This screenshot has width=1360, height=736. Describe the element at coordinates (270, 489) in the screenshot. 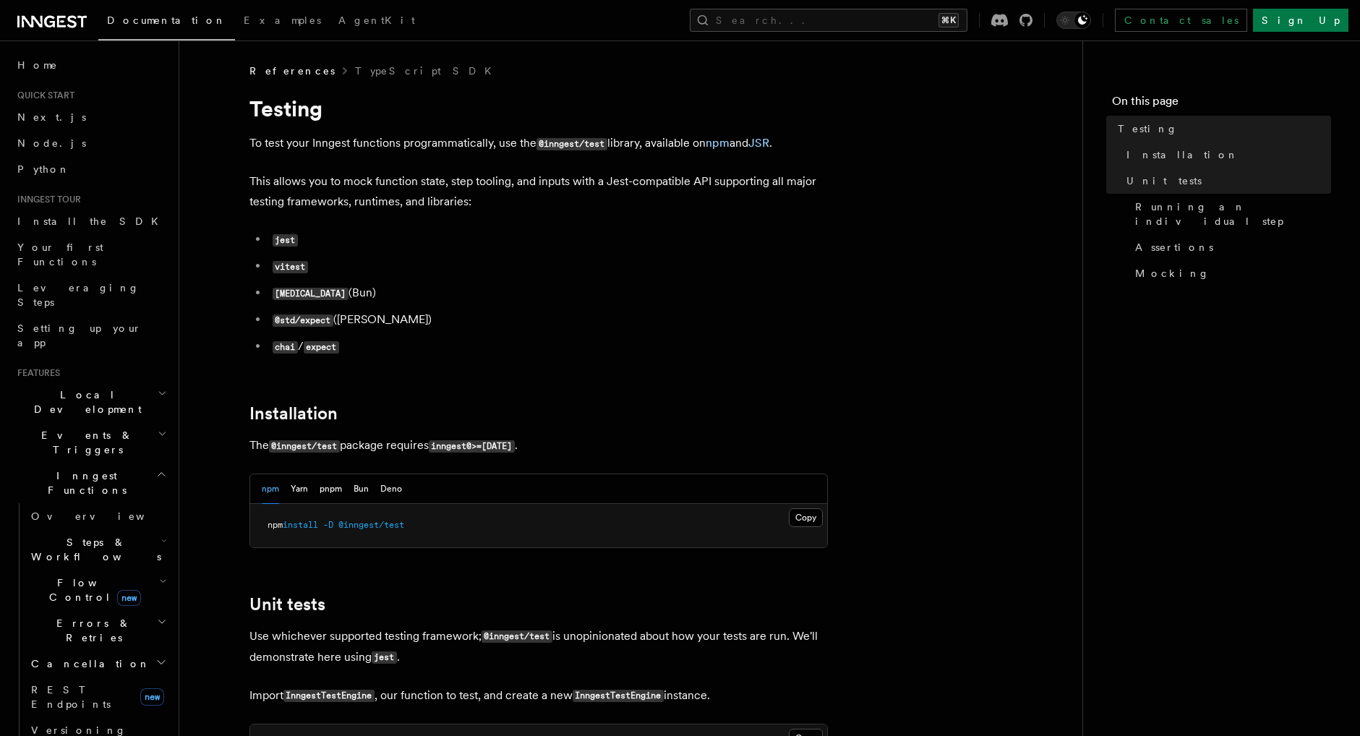

I see `button: npm` at that location.